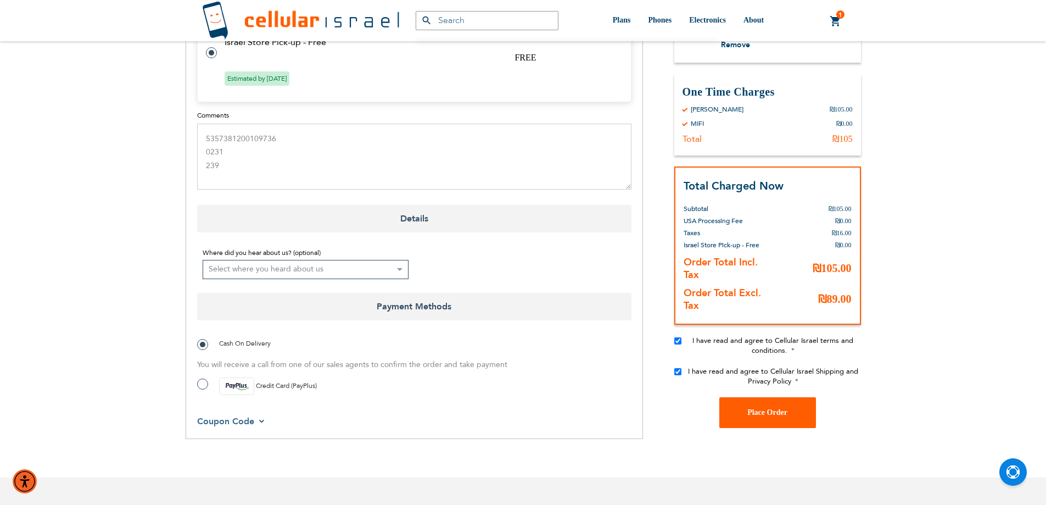  Describe the element at coordinates (841, 109) in the screenshot. I see `div: ₪105.00` at that location.